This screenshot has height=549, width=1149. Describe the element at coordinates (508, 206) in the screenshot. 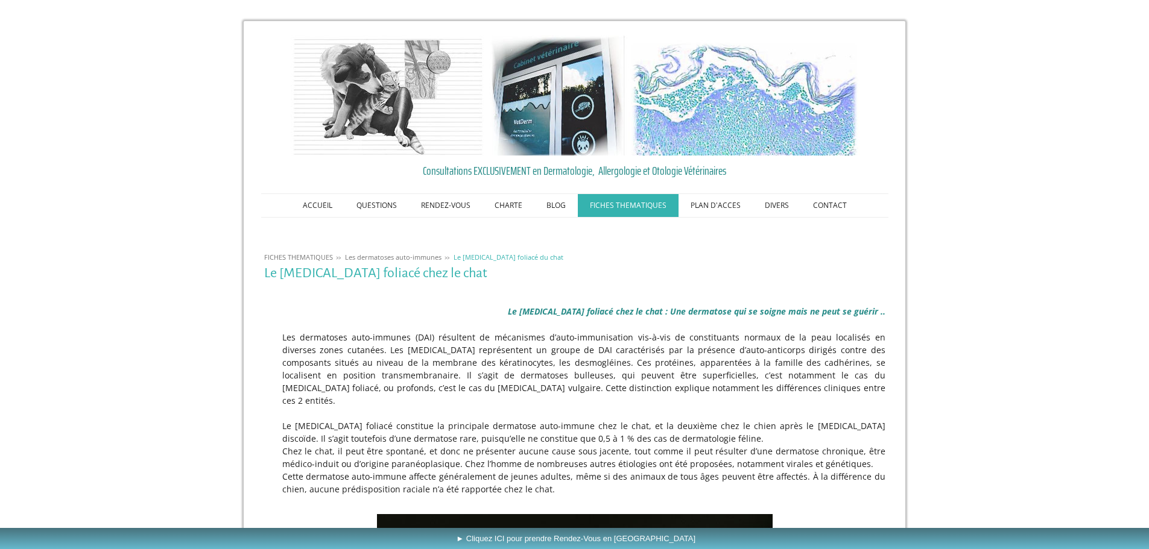

I see `a: CHARTE` at that location.